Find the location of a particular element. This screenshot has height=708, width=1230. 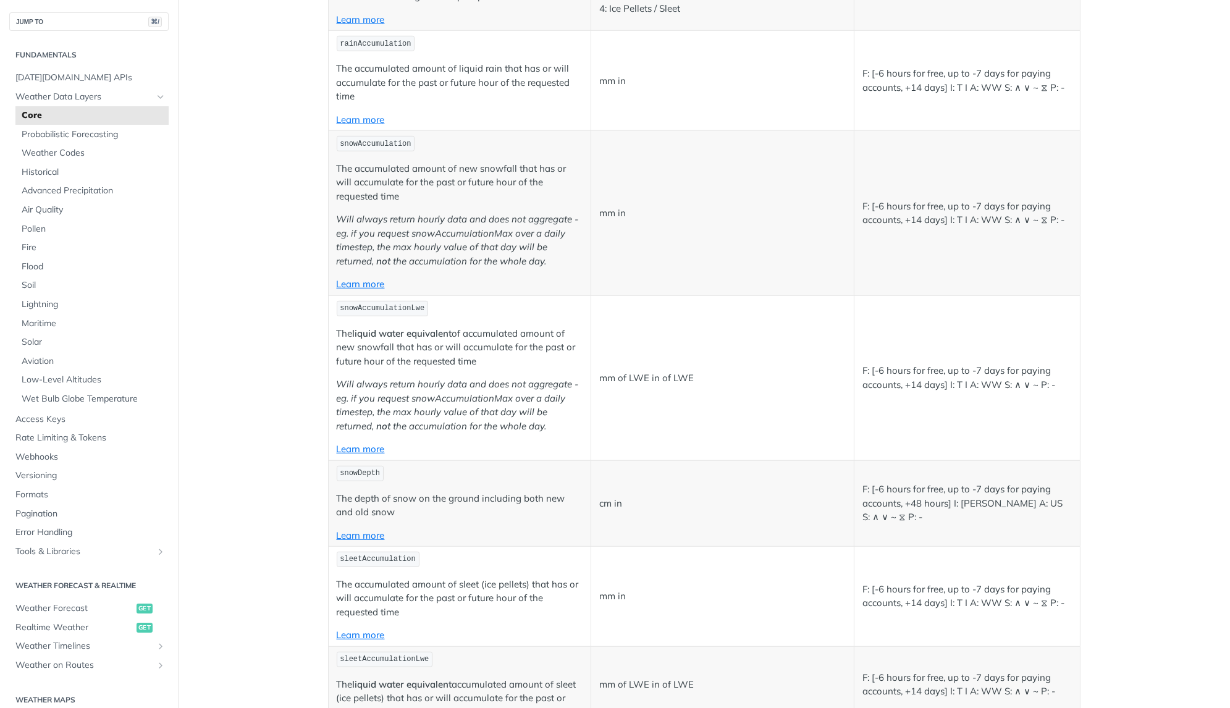

span: Flood is located at coordinates (93, 267).